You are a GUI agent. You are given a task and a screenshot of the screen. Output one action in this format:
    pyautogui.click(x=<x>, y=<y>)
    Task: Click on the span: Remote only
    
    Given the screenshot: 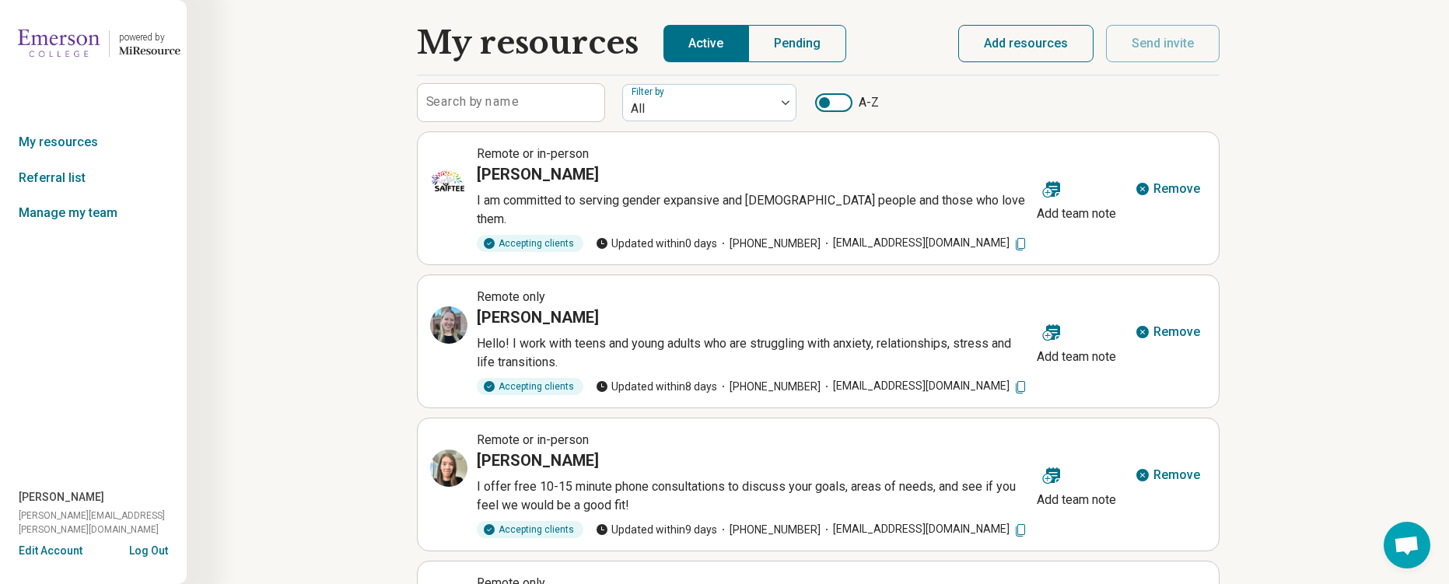 What is the action you would take?
    pyautogui.click(x=511, y=296)
    